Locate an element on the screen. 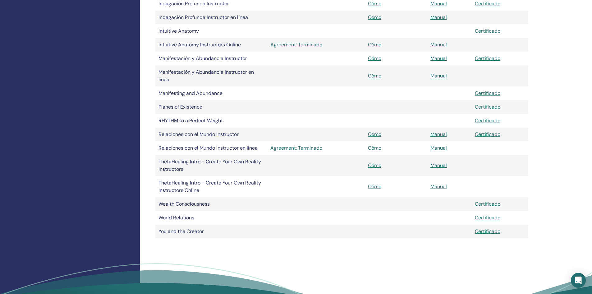  td: Indagación Profunda Instructor en línea is located at coordinates (211, 17).